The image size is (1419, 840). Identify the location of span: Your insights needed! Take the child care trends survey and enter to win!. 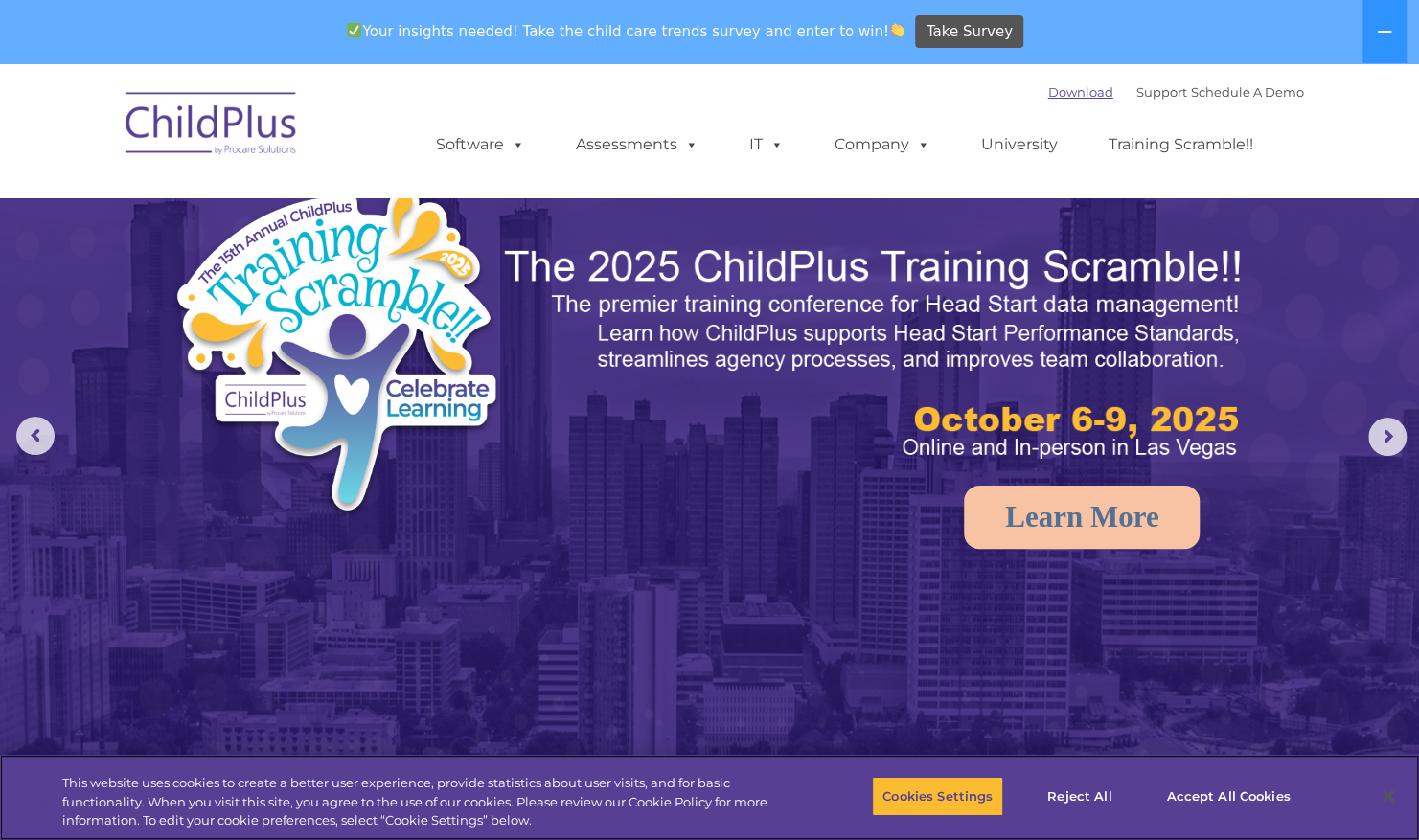
(626, 31).